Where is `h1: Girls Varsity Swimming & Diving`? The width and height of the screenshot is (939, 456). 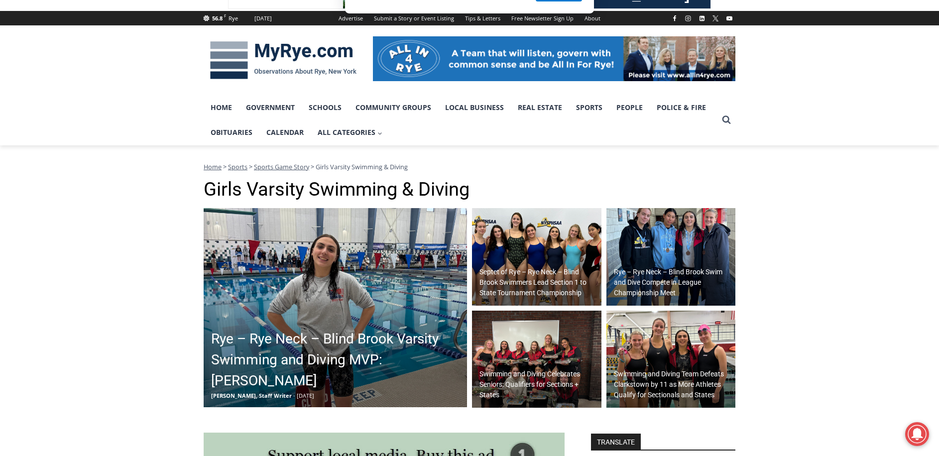 h1: Girls Varsity Swimming & Diving is located at coordinates (470, 190).